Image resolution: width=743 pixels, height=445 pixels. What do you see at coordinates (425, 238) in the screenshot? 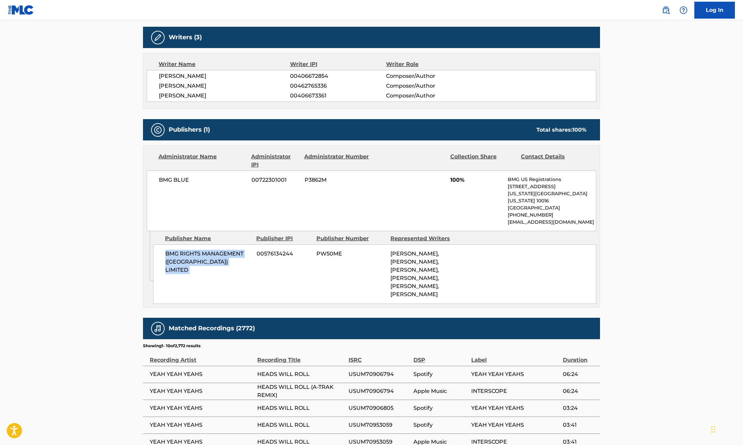
I see `div: Represented Writers` at bounding box center [425, 238].